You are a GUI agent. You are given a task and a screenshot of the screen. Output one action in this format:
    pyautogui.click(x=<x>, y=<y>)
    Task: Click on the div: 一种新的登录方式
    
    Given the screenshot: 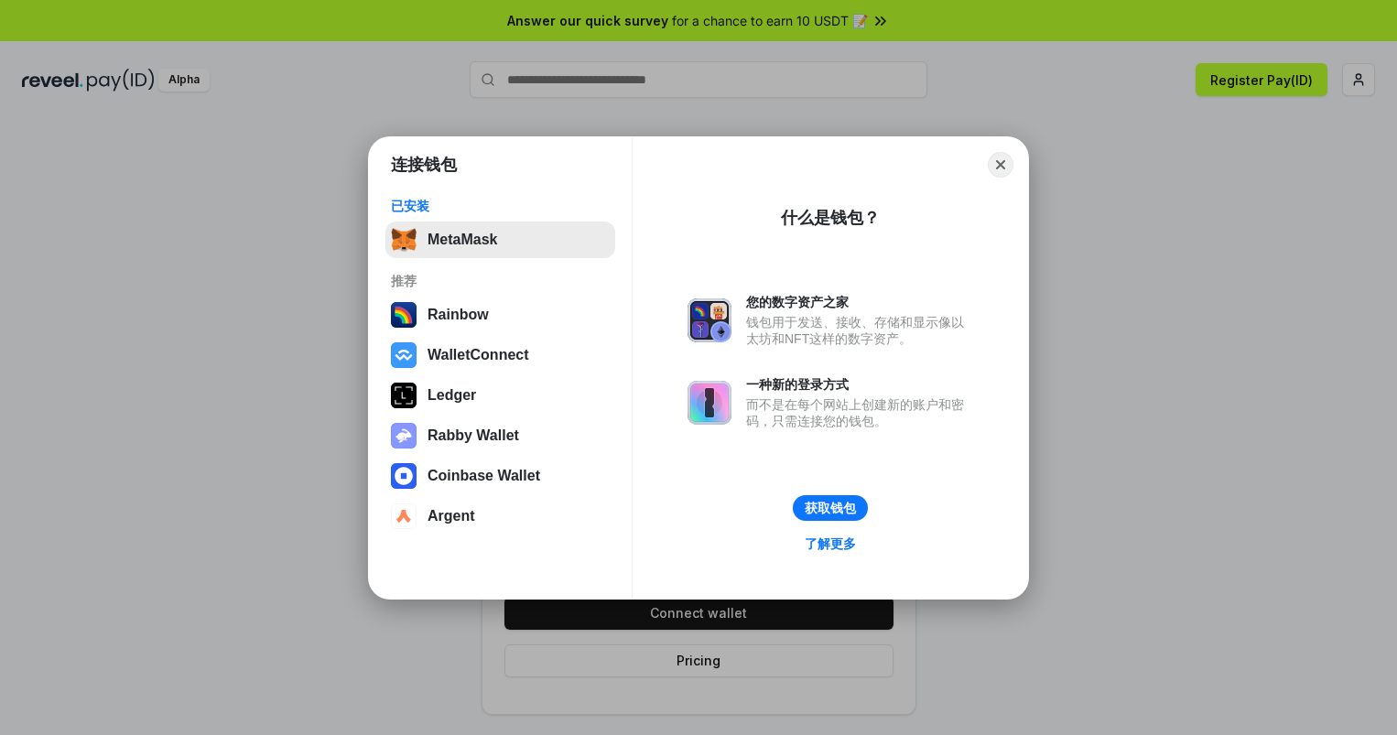 What is the action you would take?
    pyautogui.click(x=860, y=385)
    